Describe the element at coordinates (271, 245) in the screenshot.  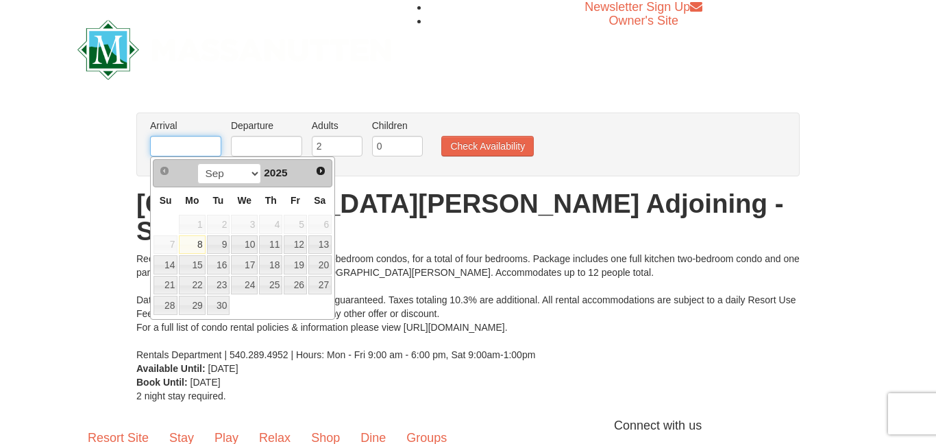
I see `a: 11` at that location.